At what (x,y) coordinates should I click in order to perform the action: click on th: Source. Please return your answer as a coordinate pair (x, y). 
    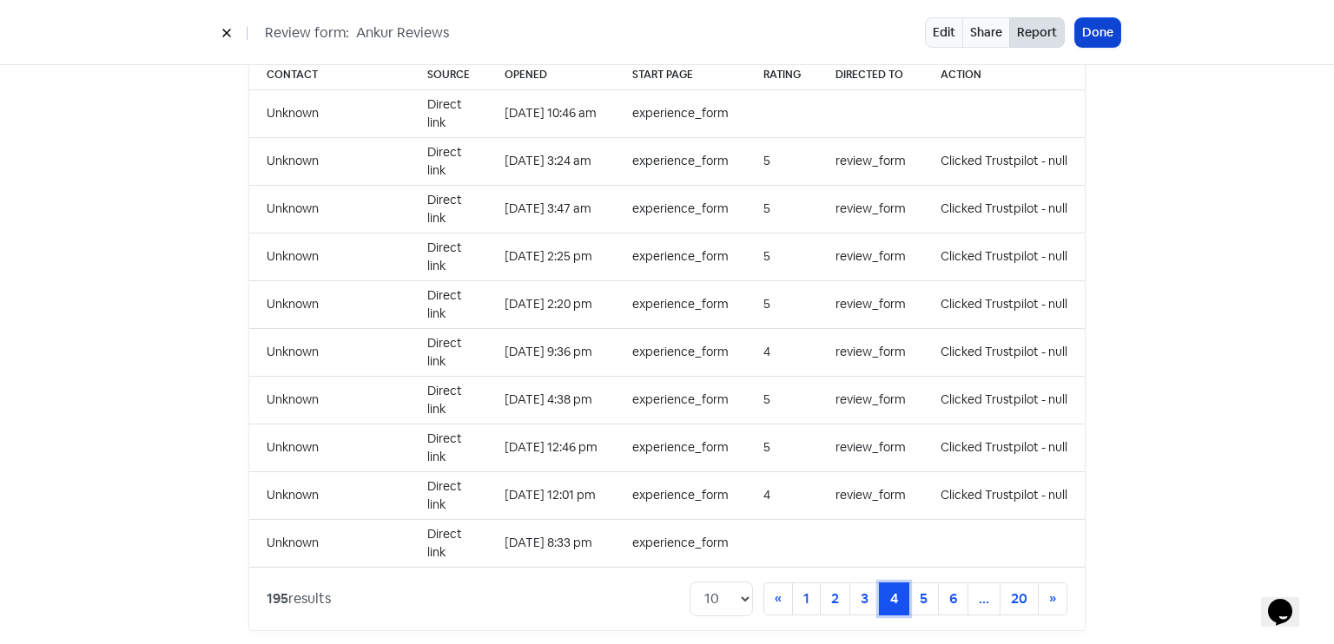
    Looking at the image, I should click on (448, 75).